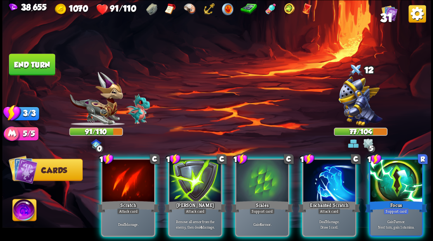 The height and width of the screenshot is (241, 433). Describe the element at coordinates (289, 9) in the screenshot. I see `img: Golden Paw - Enemies drop more gold.` at that location.